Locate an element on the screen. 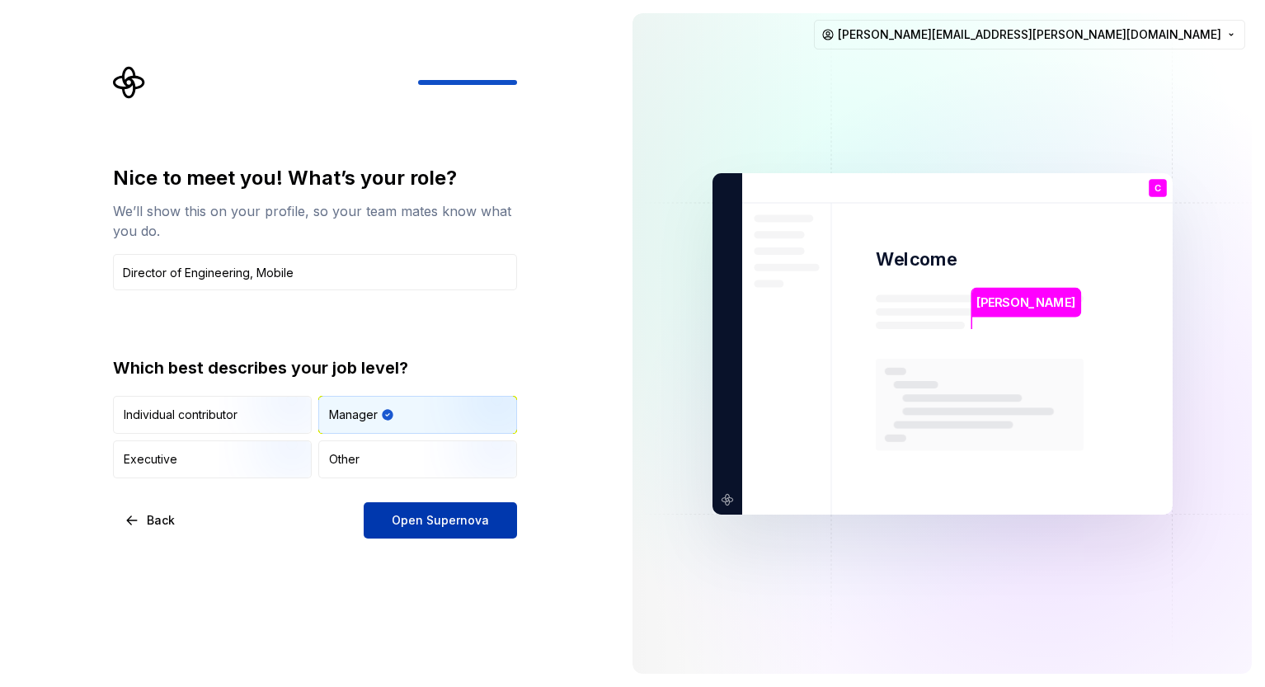  div: Manager is located at coordinates (353, 415).